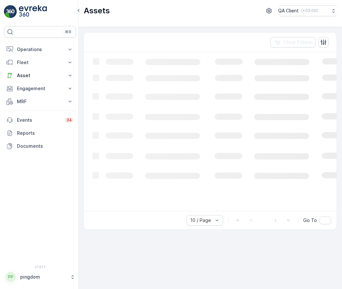 The image size is (342, 289). I want to click on a: Reports, so click(40, 133).